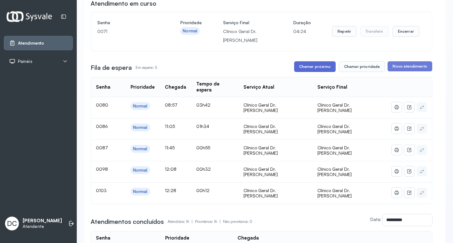 This screenshot has height=243, width=453. Describe the element at coordinates (146, 68) in the screenshot. I see `p: Em espera: 5` at that location.